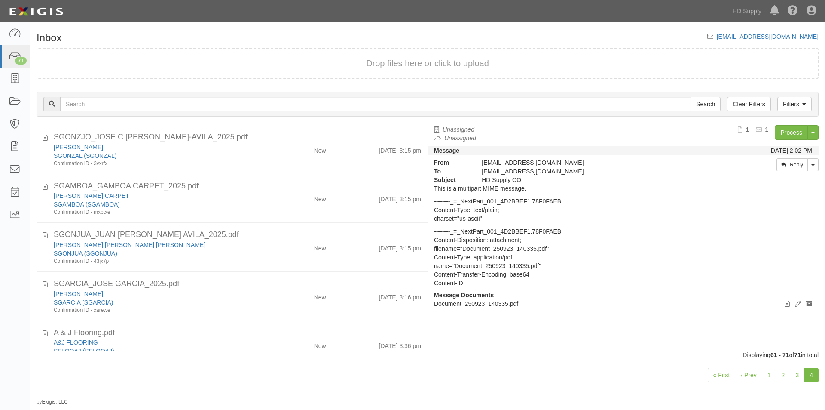 The image size is (825, 410). I want to click on div: SGARCIA (SGARCIA), so click(158, 302).